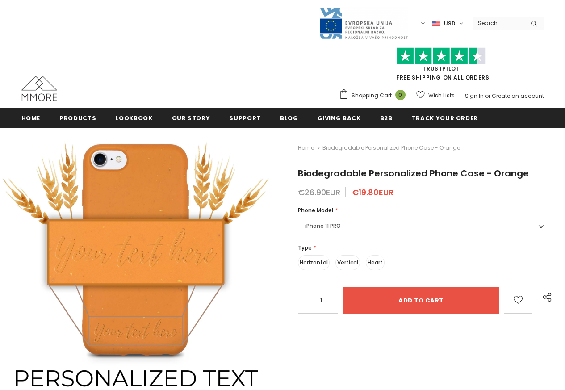  Describe the element at coordinates (289, 117) in the screenshot. I see `a: Blog` at that location.